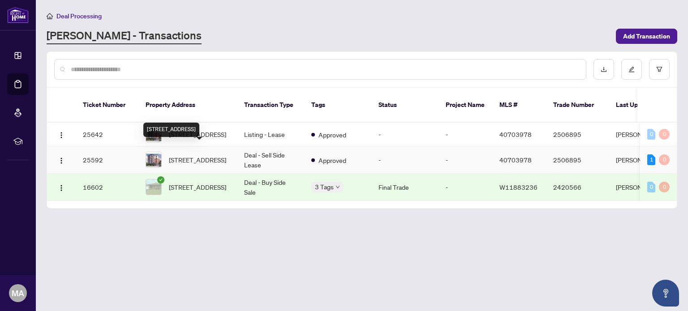 This screenshot has height=311, width=688. I want to click on th: Trade Number, so click(577, 105).